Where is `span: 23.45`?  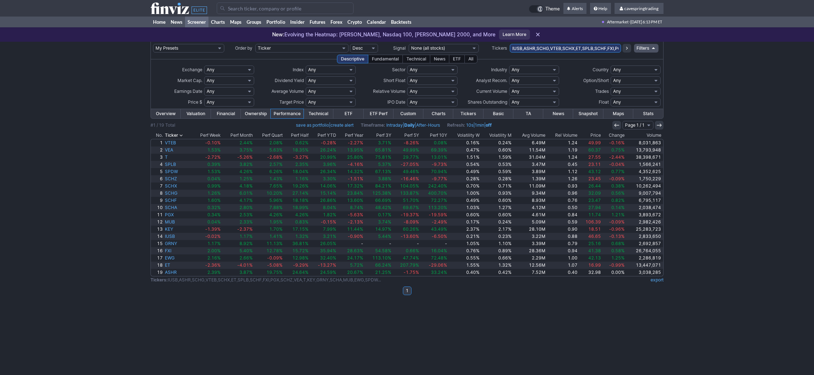
span: 23.45 is located at coordinates (594, 179).